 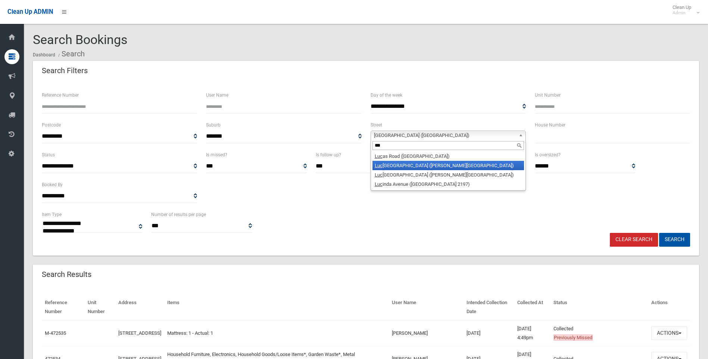 I want to click on label: Reference Number, so click(x=60, y=95).